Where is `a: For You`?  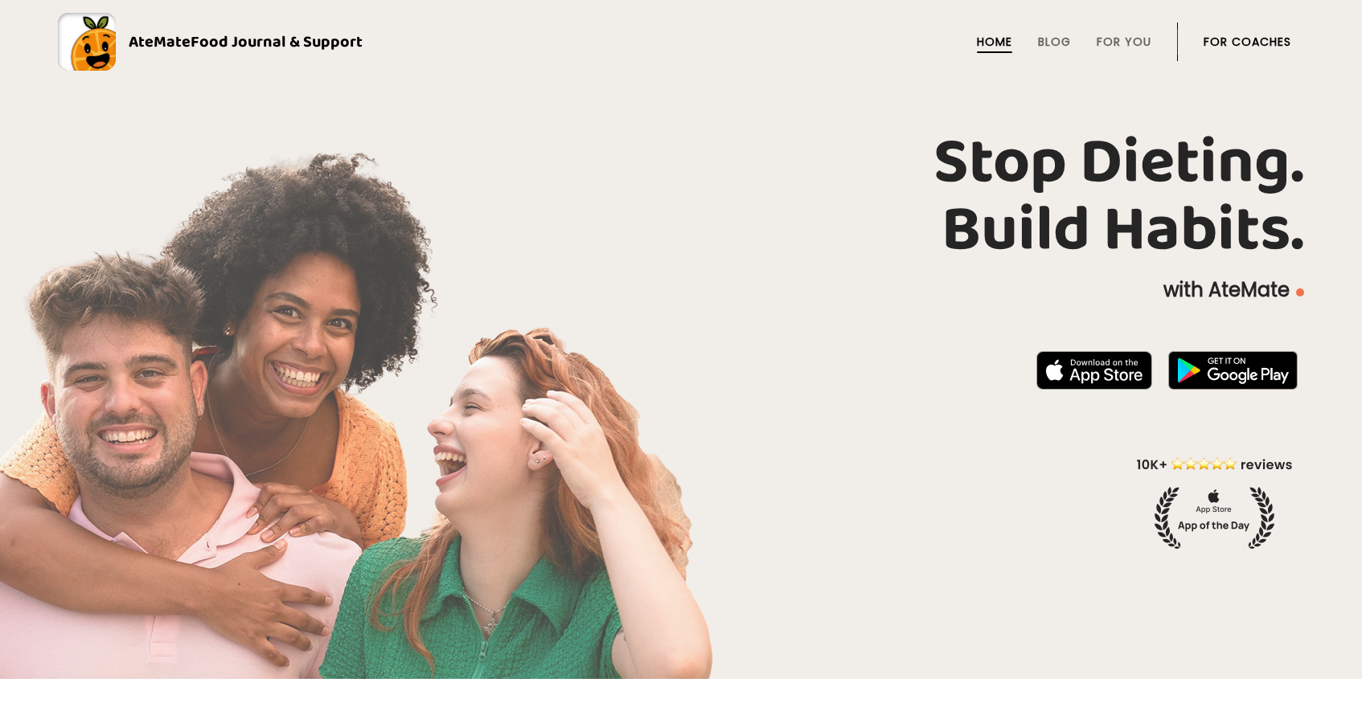
a: For You is located at coordinates (1124, 42).